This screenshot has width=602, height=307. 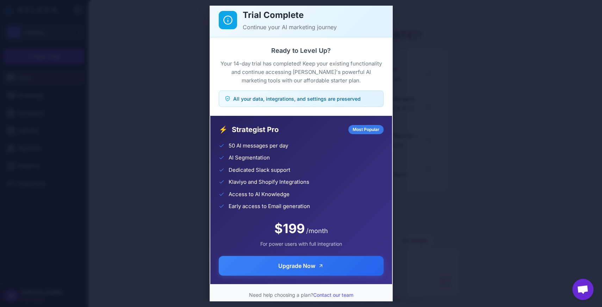 What do you see at coordinates (366, 130) in the screenshot?
I see `div: Most Popular` at bounding box center [366, 130].